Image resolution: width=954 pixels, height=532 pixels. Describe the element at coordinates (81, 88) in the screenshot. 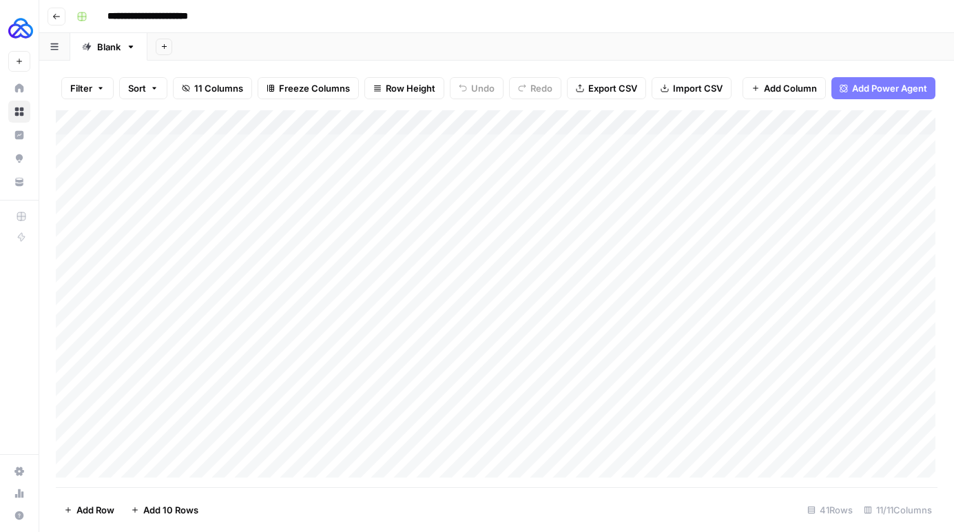

I see `span: Filter` at that location.